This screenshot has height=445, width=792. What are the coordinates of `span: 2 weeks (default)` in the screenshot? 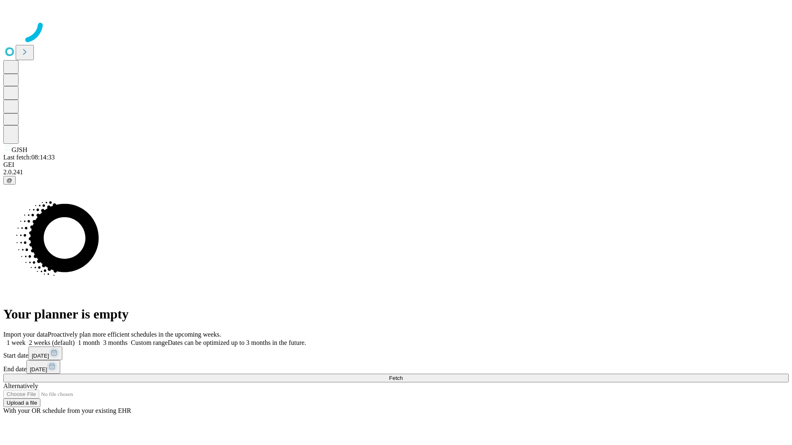 It's located at (52, 343).